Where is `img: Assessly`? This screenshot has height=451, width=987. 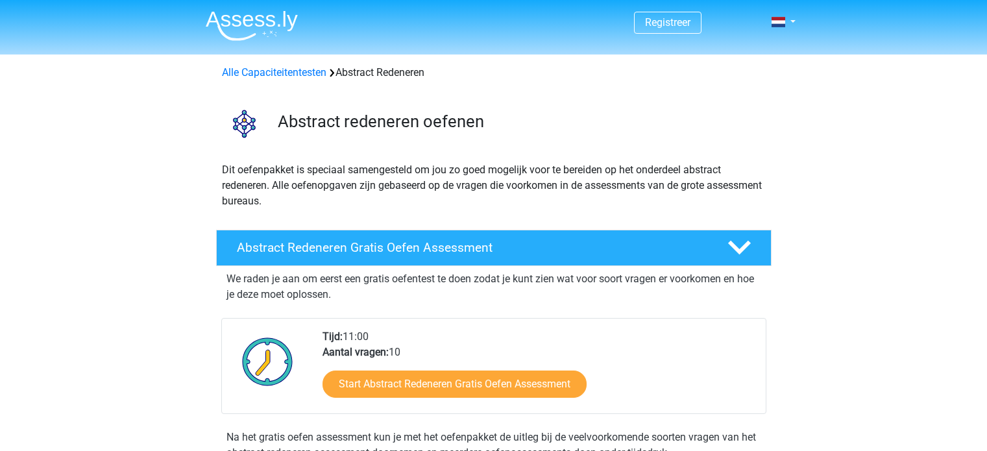
img: Assessly is located at coordinates (252, 25).